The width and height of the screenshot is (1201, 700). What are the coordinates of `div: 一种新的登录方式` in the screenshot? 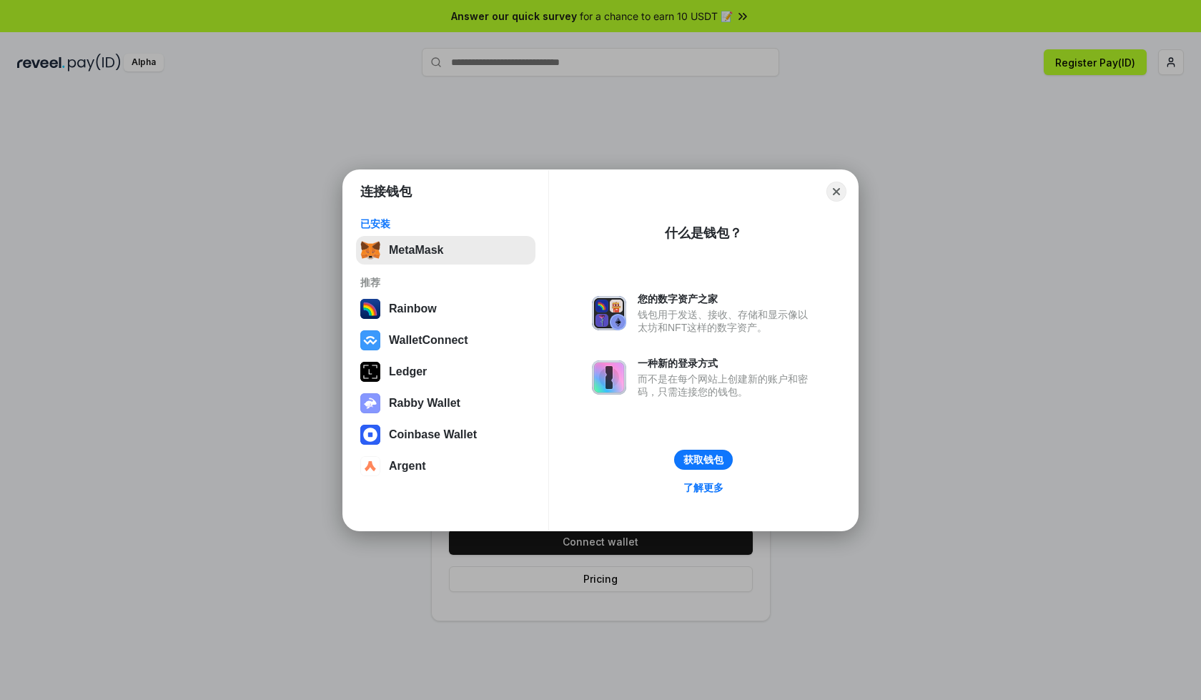 It's located at (726, 363).